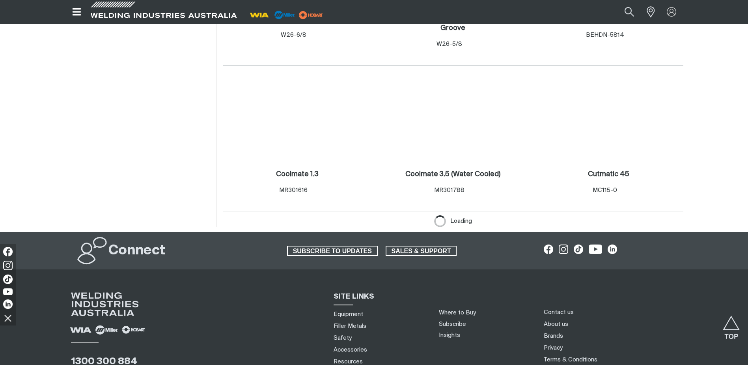  What do you see at coordinates (609, 174) in the screenshot?
I see `h2: Cutmatic 45` at bounding box center [609, 174].